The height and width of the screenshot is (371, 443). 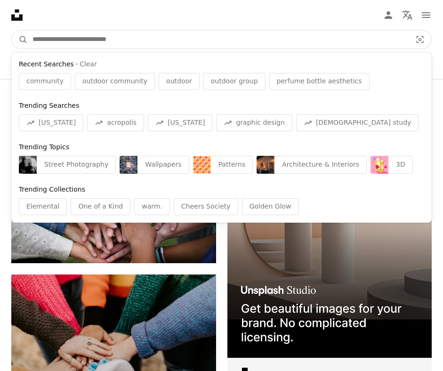 What do you see at coordinates (426, 15) in the screenshot?
I see `button: Menu` at bounding box center [426, 15].